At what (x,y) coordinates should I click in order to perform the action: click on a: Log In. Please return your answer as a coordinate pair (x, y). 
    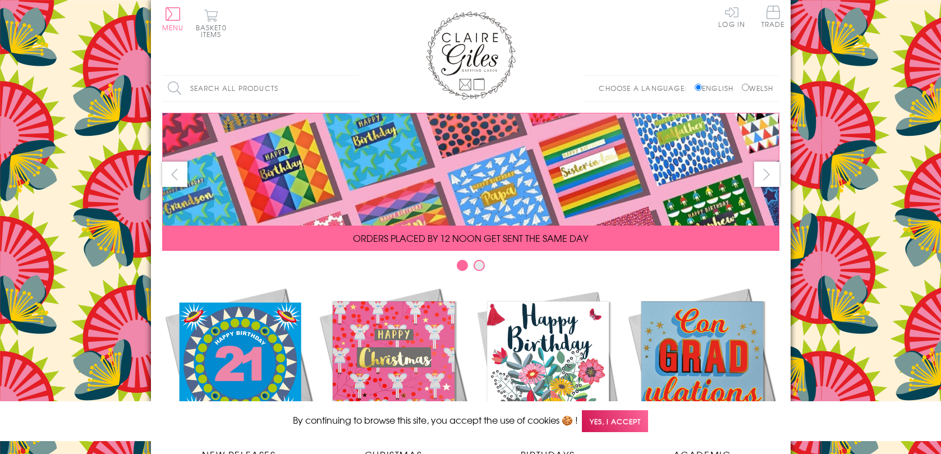
    Looking at the image, I should click on (732, 16).